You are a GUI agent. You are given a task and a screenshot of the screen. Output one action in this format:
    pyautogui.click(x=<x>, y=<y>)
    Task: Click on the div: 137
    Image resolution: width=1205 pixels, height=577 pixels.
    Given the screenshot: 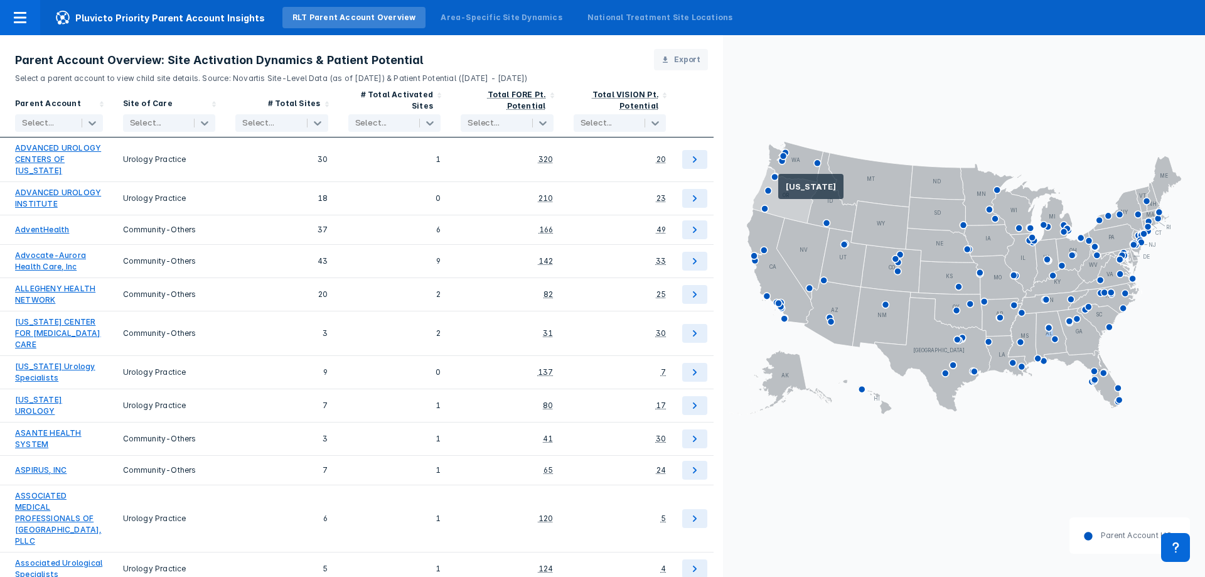 What is the action you would take?
    pyautogui.click(x=546, y=372)
    